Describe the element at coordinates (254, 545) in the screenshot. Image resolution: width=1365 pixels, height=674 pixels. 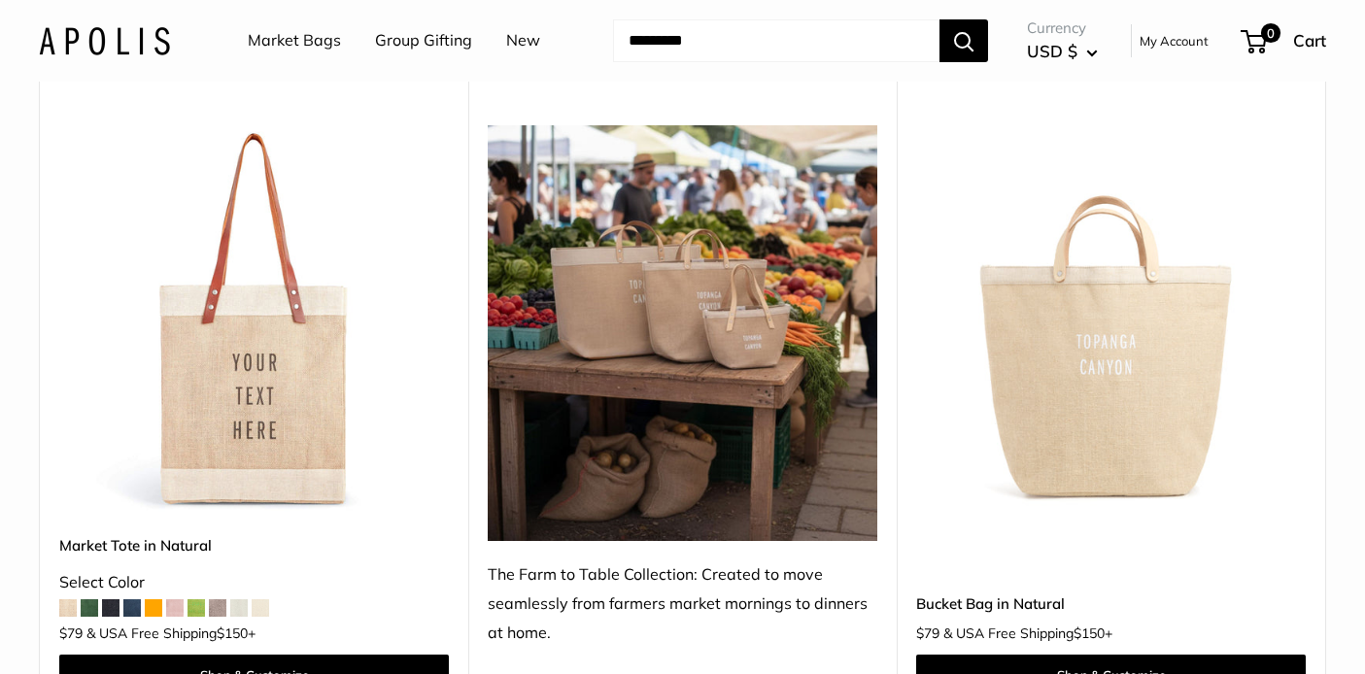
I see `a: Market Tote in Natural` at that location.